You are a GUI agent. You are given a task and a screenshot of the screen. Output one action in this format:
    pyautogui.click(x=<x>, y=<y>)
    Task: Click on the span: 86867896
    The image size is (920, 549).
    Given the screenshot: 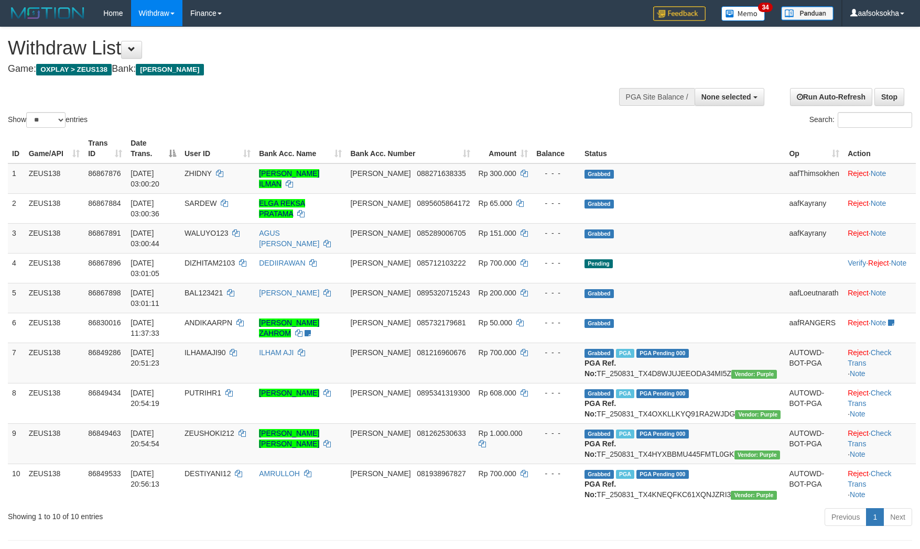 What is the action you would take?
    pyautogui.click(x=104, y=263)
    